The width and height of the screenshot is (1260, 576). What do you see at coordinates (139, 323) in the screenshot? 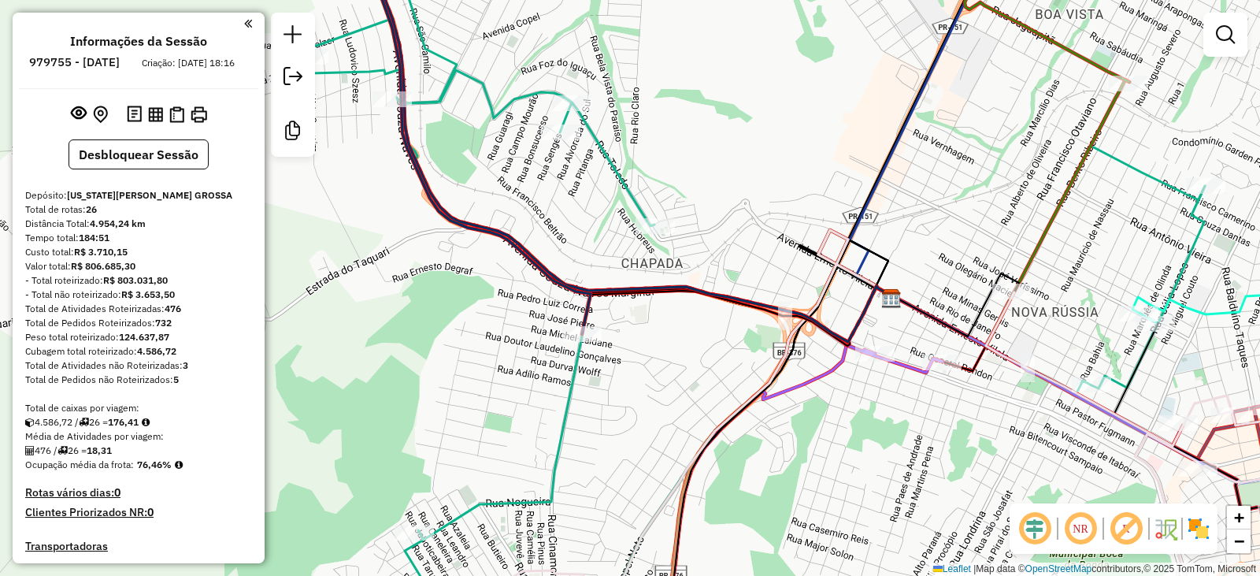
I see `div: Total de Pedidos Roteirizados:` at bounding box center [139, 323].